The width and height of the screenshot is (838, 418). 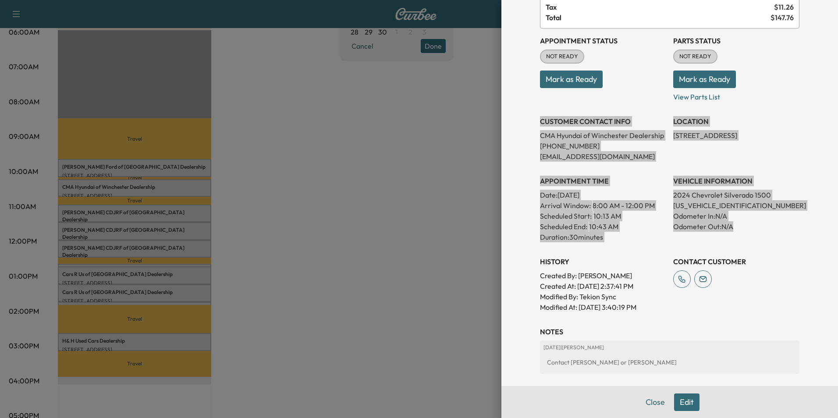 I want to click on span: $ 147.76, so click(x=782, y=18).